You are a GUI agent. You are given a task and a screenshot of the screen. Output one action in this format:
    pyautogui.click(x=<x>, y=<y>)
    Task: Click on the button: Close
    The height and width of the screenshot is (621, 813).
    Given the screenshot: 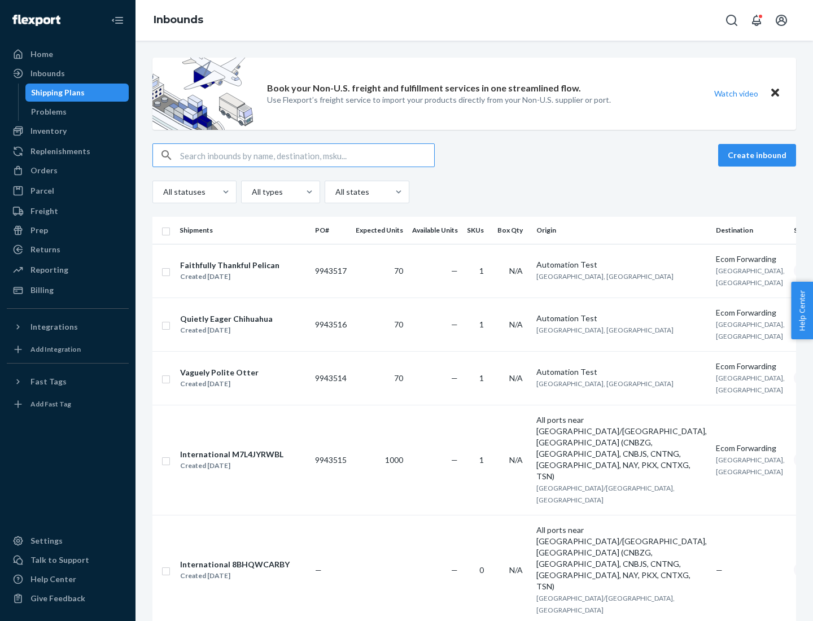 What is the action you would take?
    pyautogui.click(x=775, y=93)
    